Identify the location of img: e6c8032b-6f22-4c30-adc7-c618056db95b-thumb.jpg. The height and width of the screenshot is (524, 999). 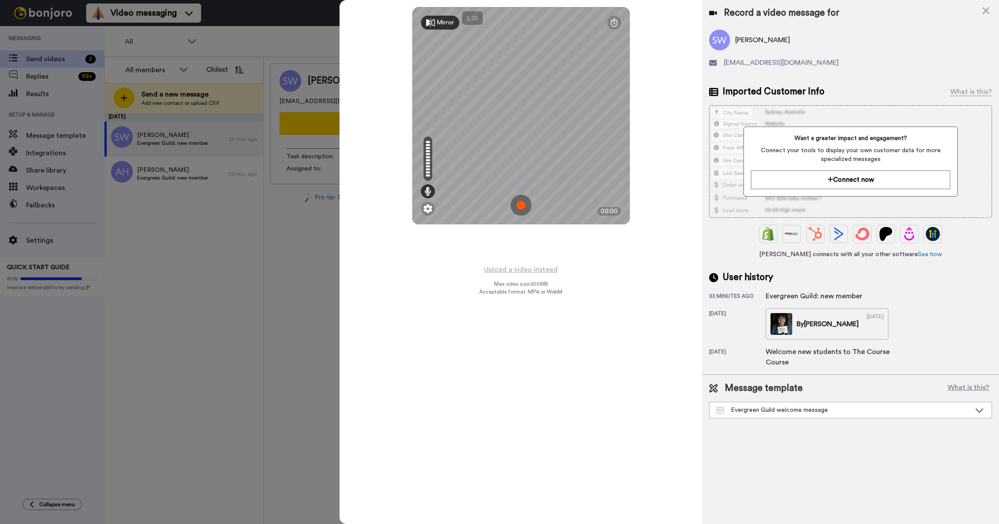
(781, 324).